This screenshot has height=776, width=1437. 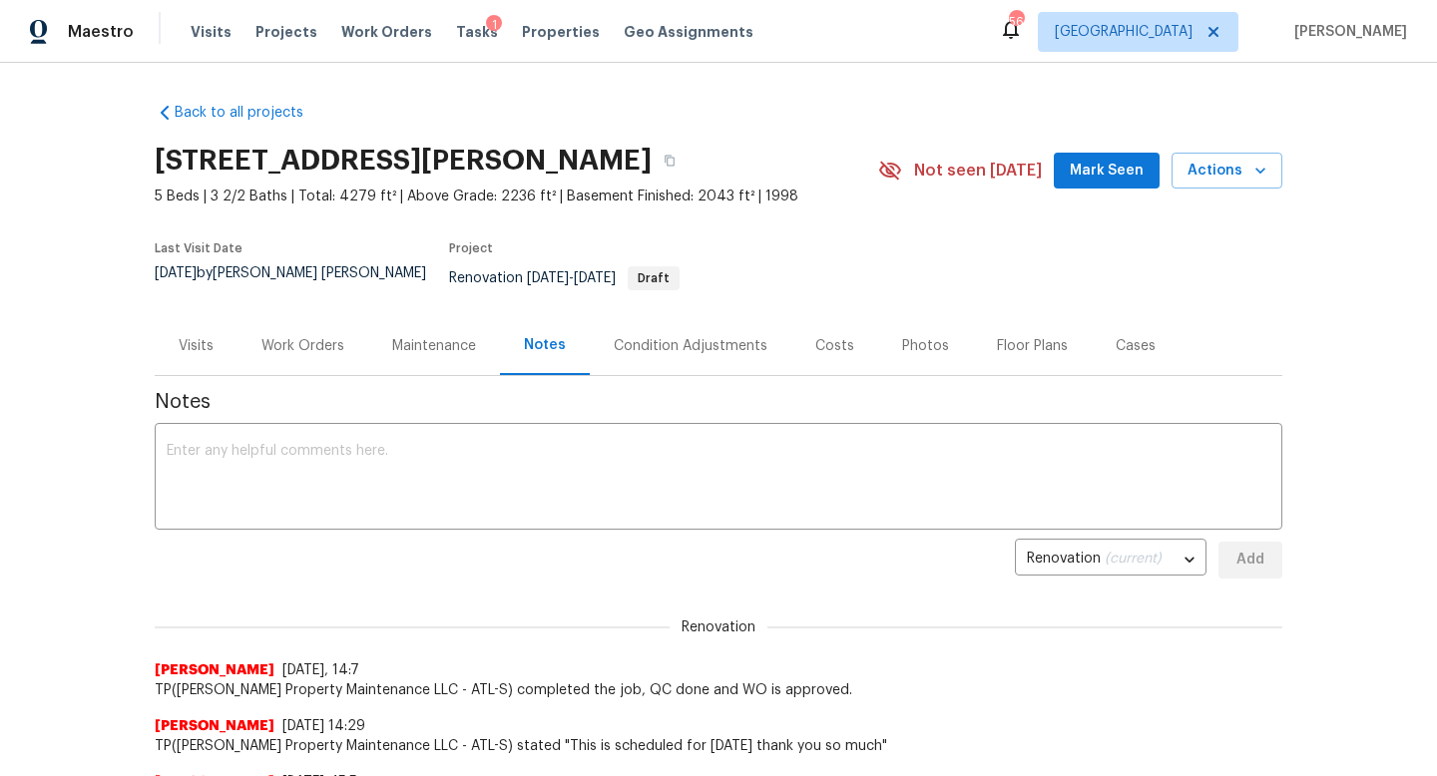 What do you see at coordinates (1106, 171) in the screenshot?
I see `span: Mark Seen` at bounding box center [1106, 171].